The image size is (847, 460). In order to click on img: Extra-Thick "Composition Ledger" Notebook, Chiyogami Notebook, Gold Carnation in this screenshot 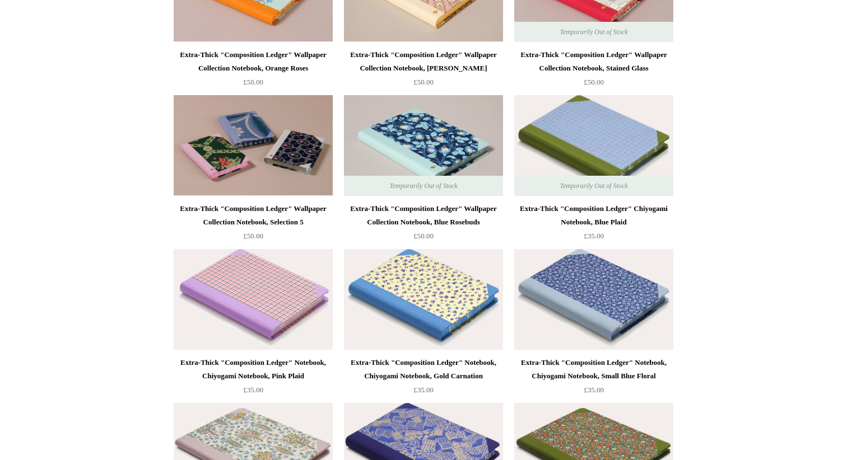, I will do `click(423, 300)`.